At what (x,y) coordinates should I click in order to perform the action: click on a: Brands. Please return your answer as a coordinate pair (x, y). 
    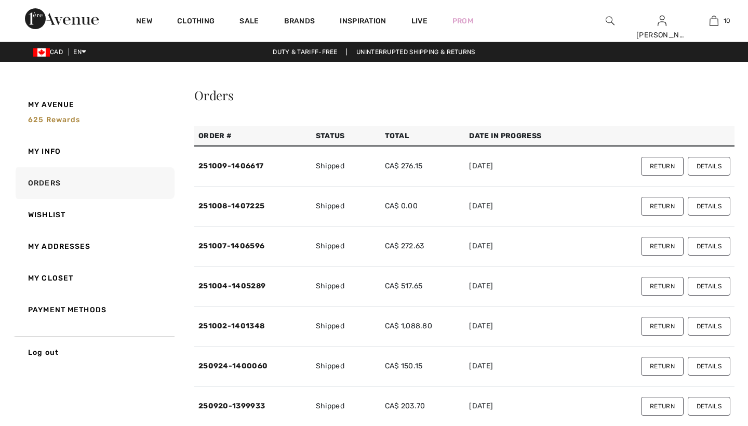
    Looking at the image, I should click on (300, 22).